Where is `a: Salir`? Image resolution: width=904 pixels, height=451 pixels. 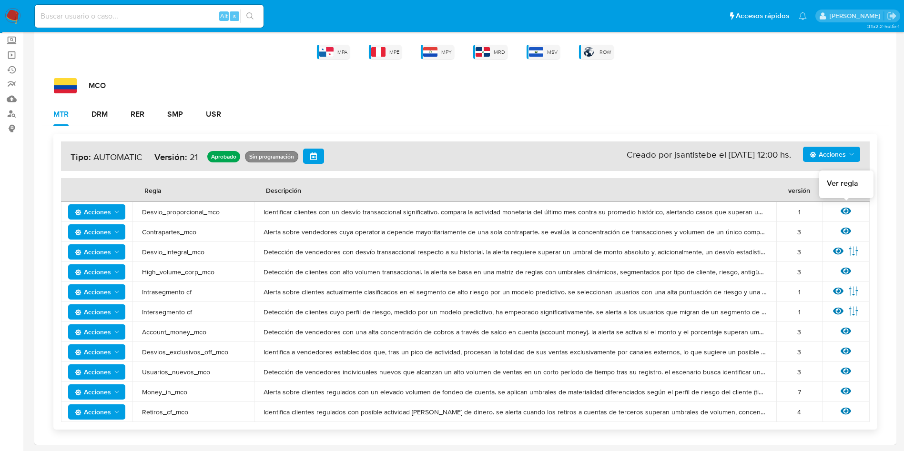 a: Salir is located at coordinates (892, 16).